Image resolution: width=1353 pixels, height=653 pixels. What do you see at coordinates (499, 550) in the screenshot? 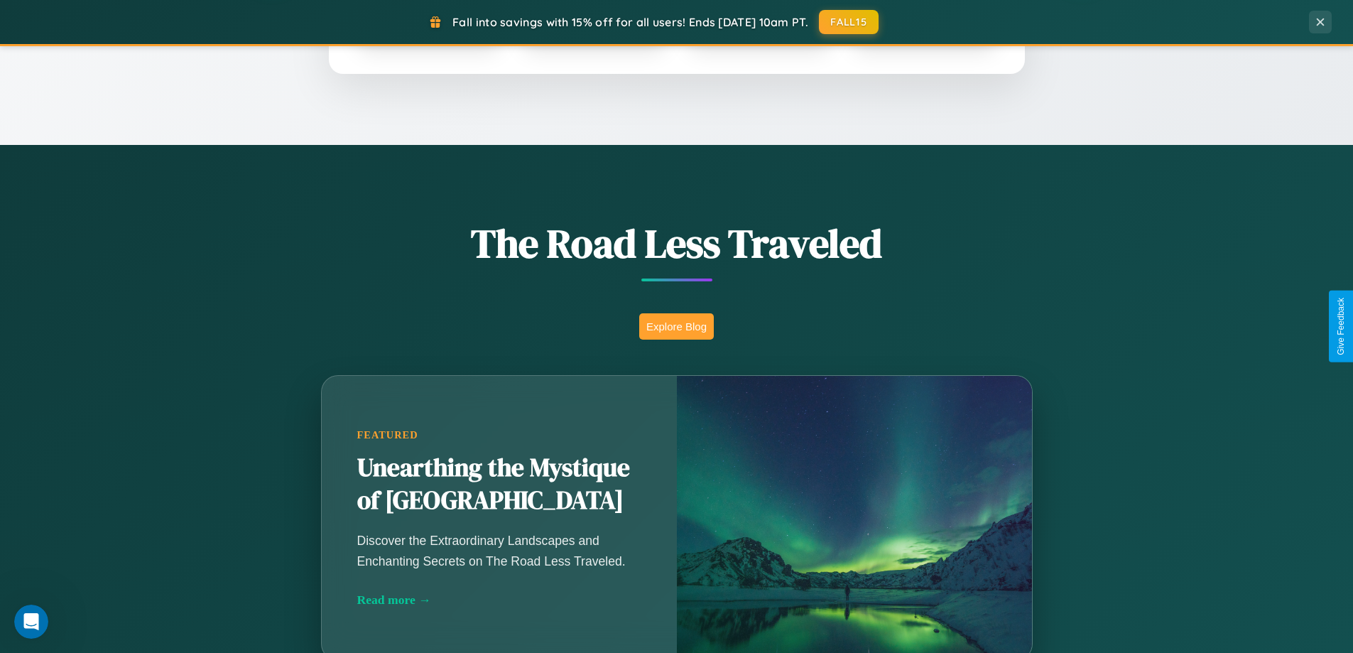
I see `p: Discover the Extraordinary Landscapes and Enchanting Secrets on The Road Less Traveled.` at bounding box center [499, 550].